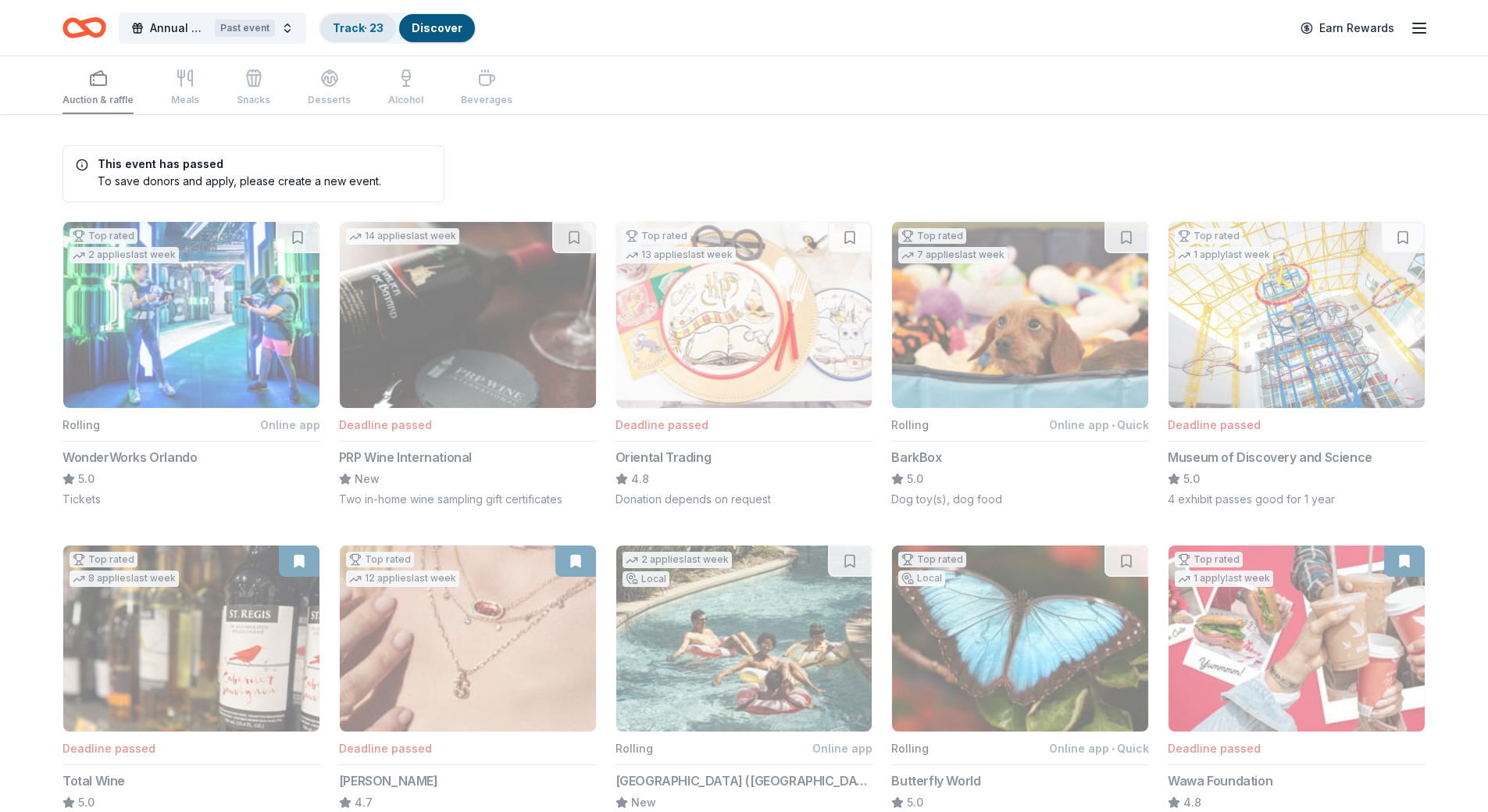 This screenshot has height=812, width=1488. What do you see at coordinates (358, 27) in the screenshot?
I see `a: Track· 23` at bounding box center [358, 27].